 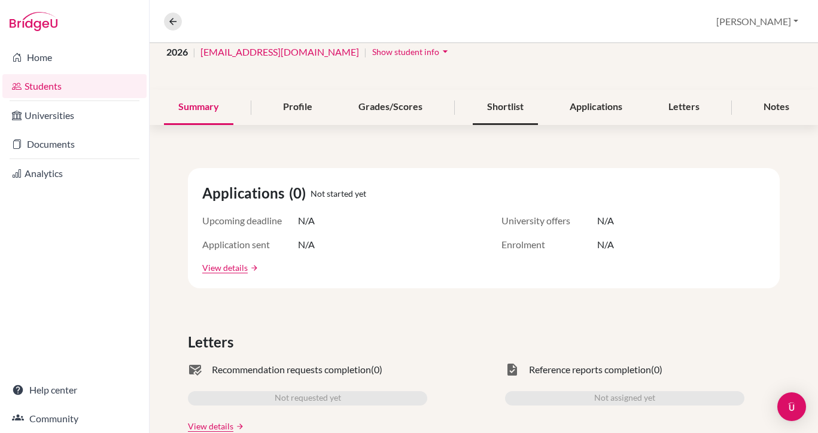 What do you see at coordinates (590, 370) in the screenshot?
I see `span: Reference reports completion` at bounding box center [590, 370].